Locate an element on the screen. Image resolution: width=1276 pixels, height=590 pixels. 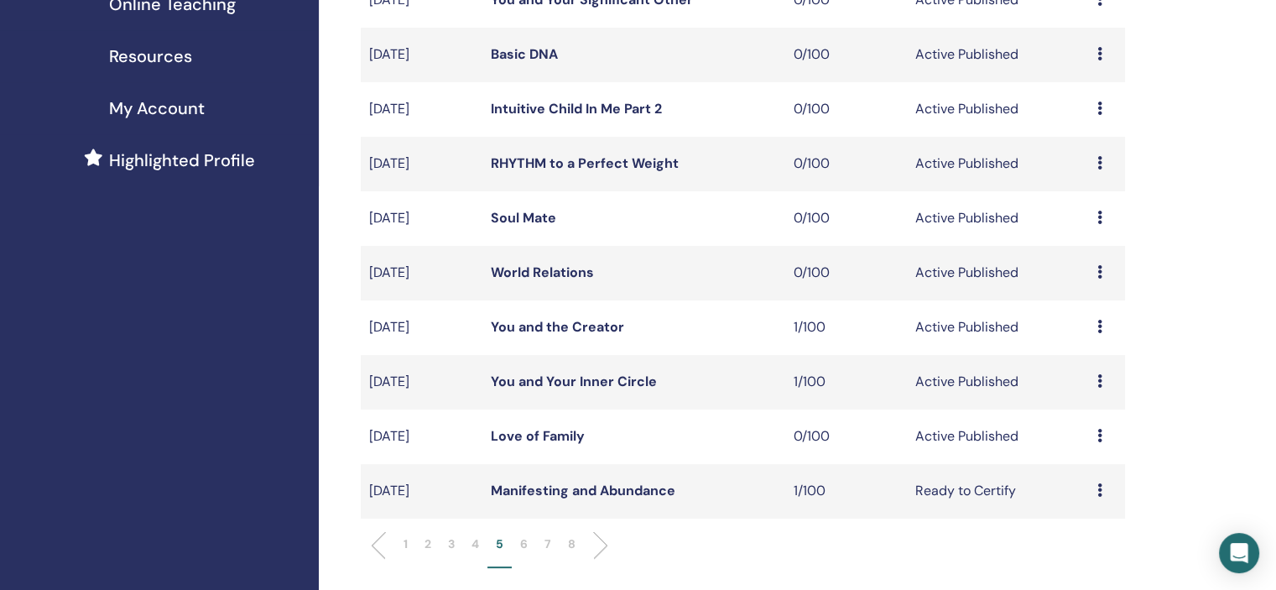
td: Ready to Certify is located at coordinates (997, 491).